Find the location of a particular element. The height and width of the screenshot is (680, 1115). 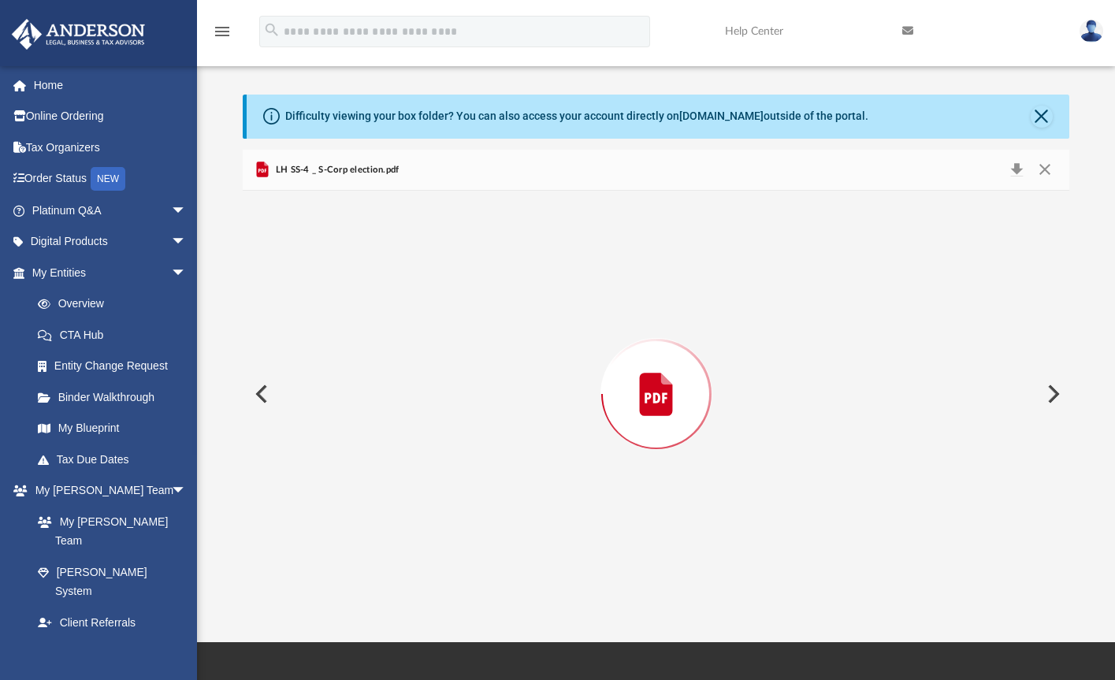

a: Home is located at coordinates (110, 85).